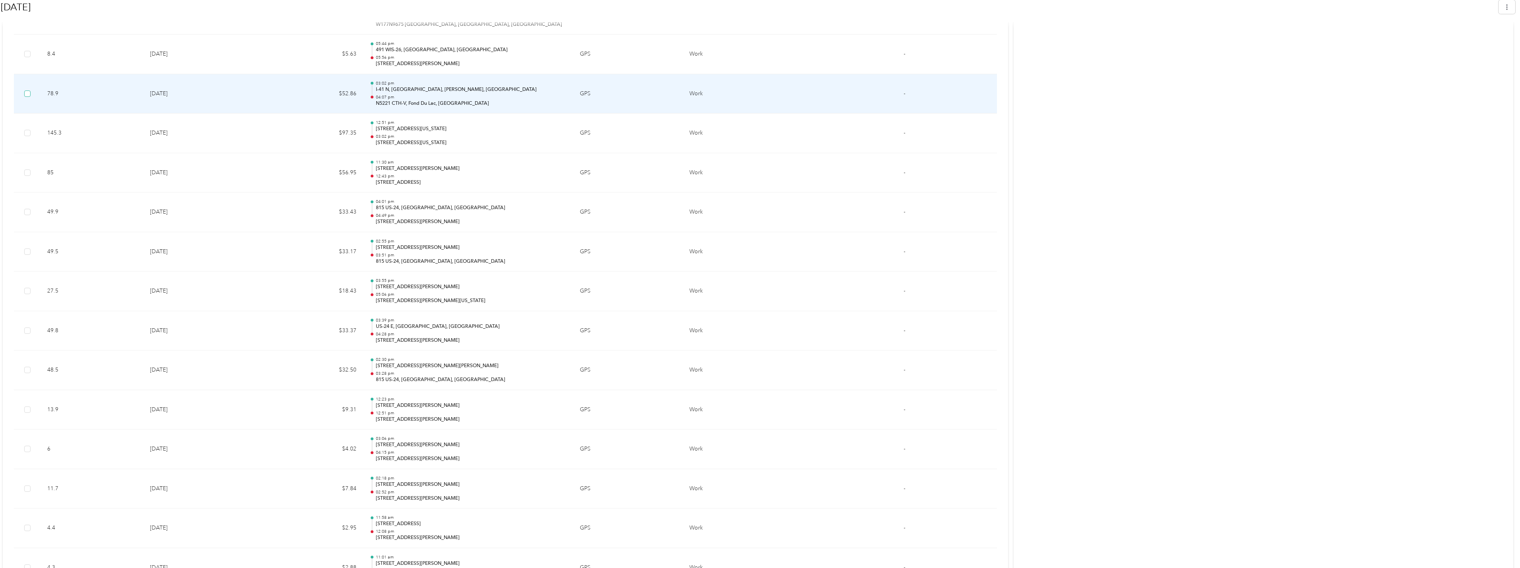 The image size is (1520, 568). What do you see at coordinates (472, 281) in the screenshot?
I see `p: 03:55 pm` at bounding box center [472, 281].